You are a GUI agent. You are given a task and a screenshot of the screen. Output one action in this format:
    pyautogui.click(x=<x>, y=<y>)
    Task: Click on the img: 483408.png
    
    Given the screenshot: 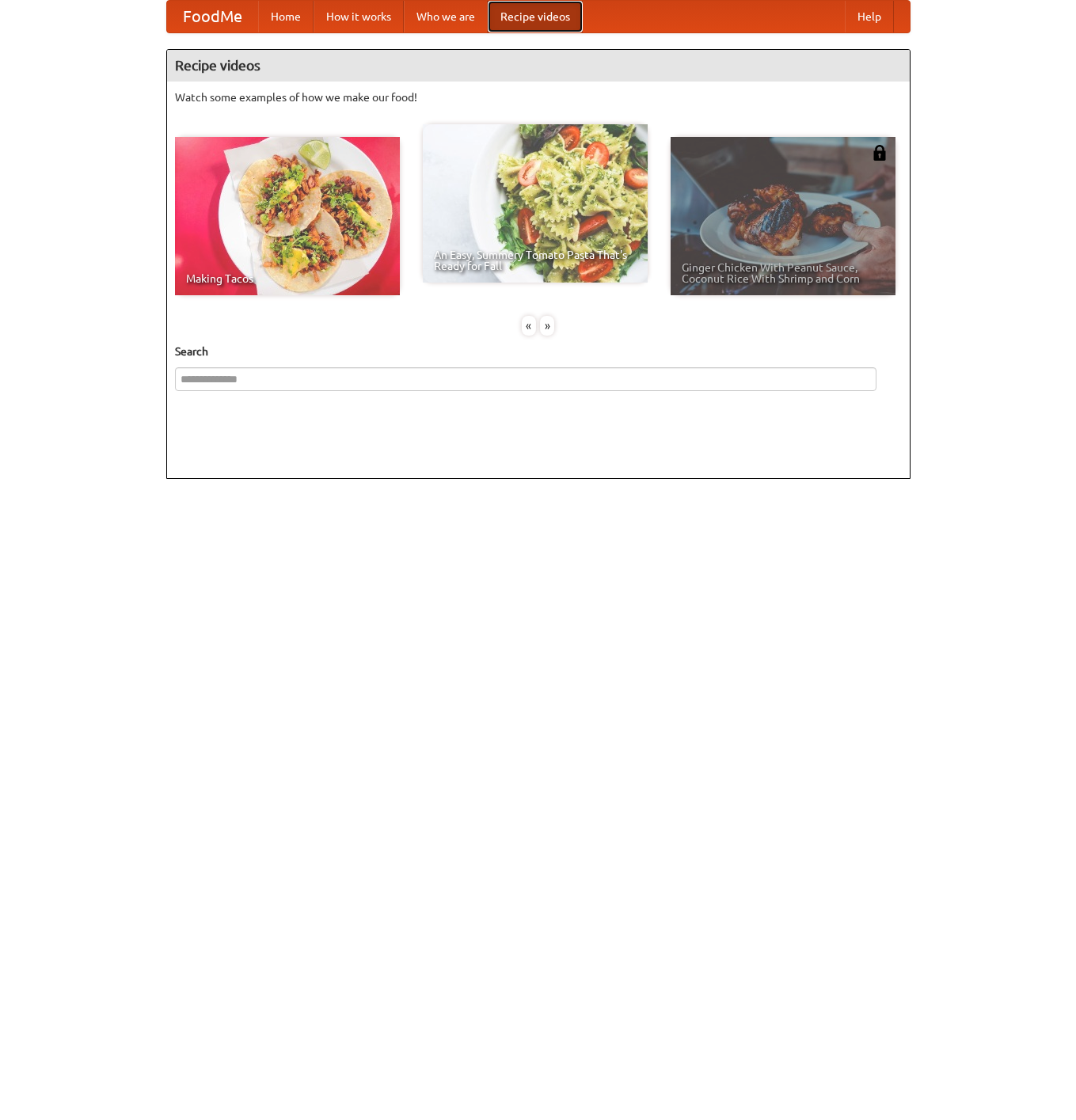 What is the action you would take?
    pyautogui.click(x=880, y=153)
    